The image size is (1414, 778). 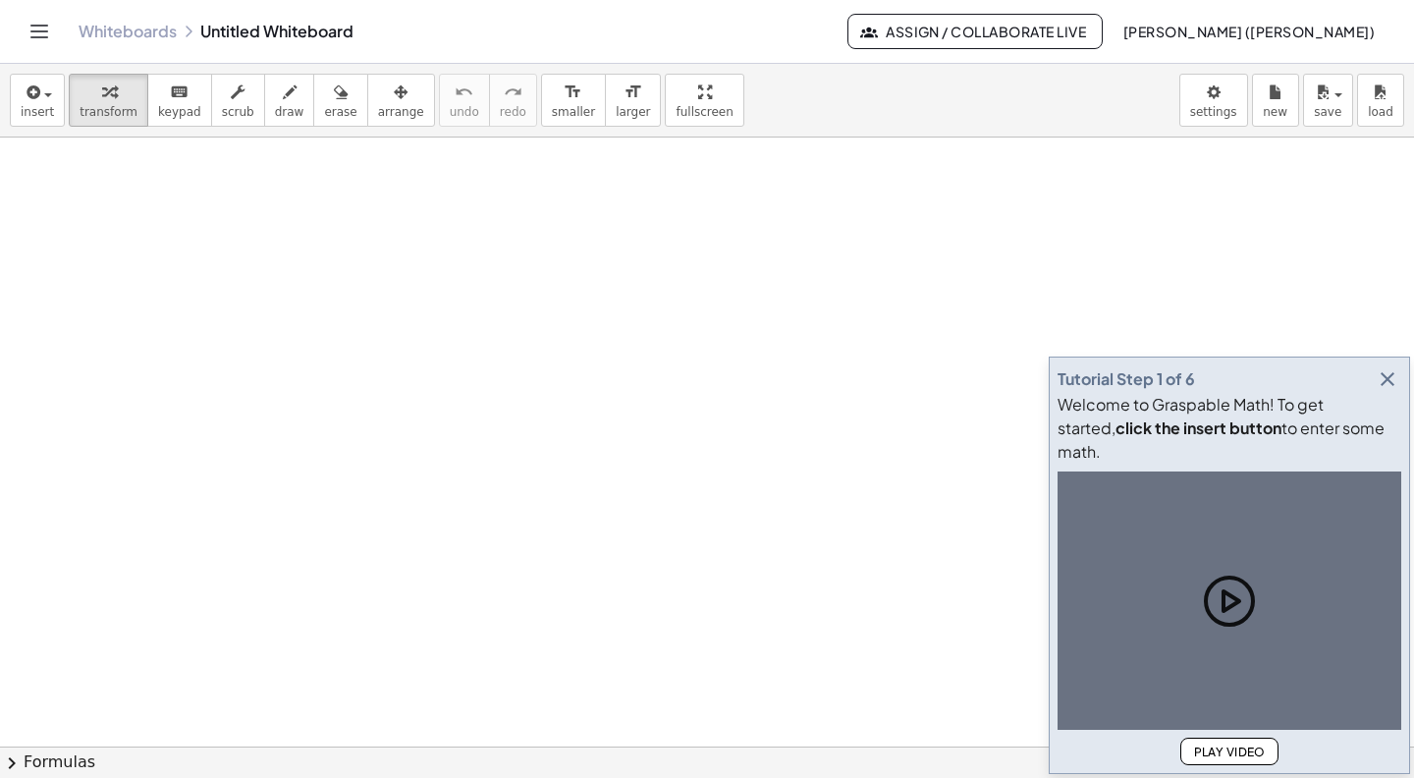 I want to click on span: load, so click(x=1381, y=112).